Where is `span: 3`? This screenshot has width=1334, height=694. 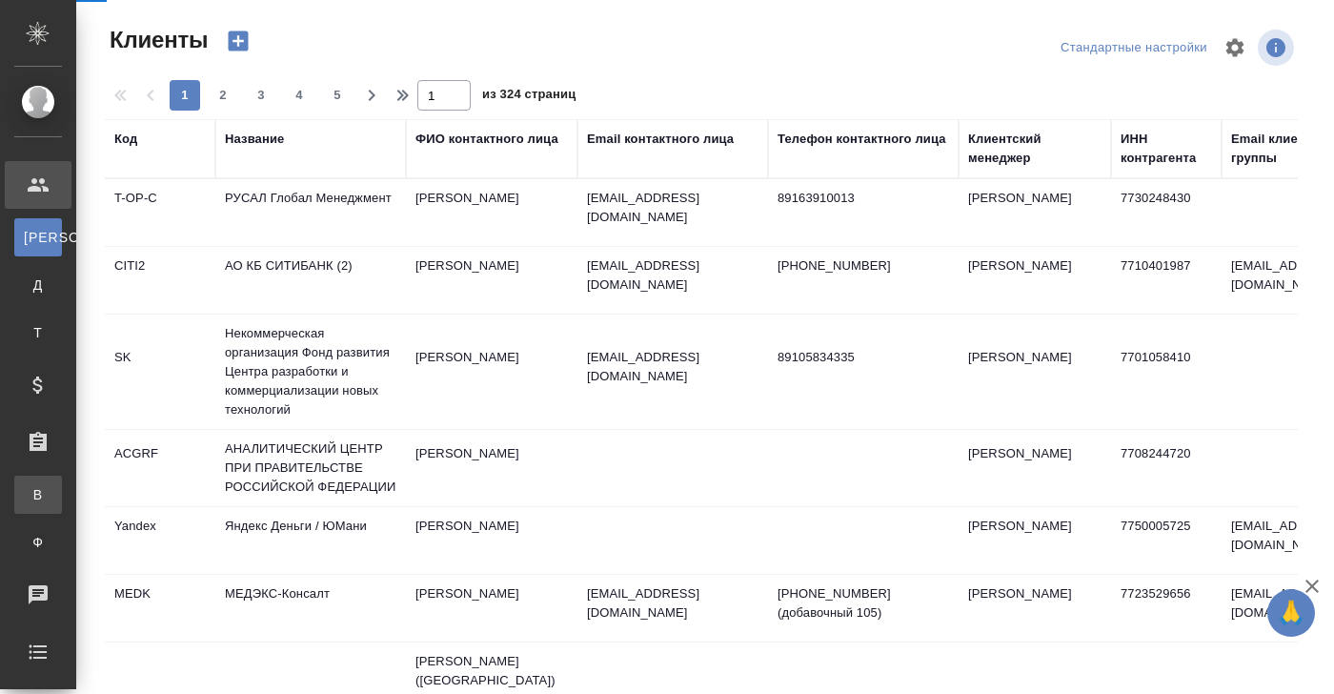
span: 3 is located at coordinates (261, 95).